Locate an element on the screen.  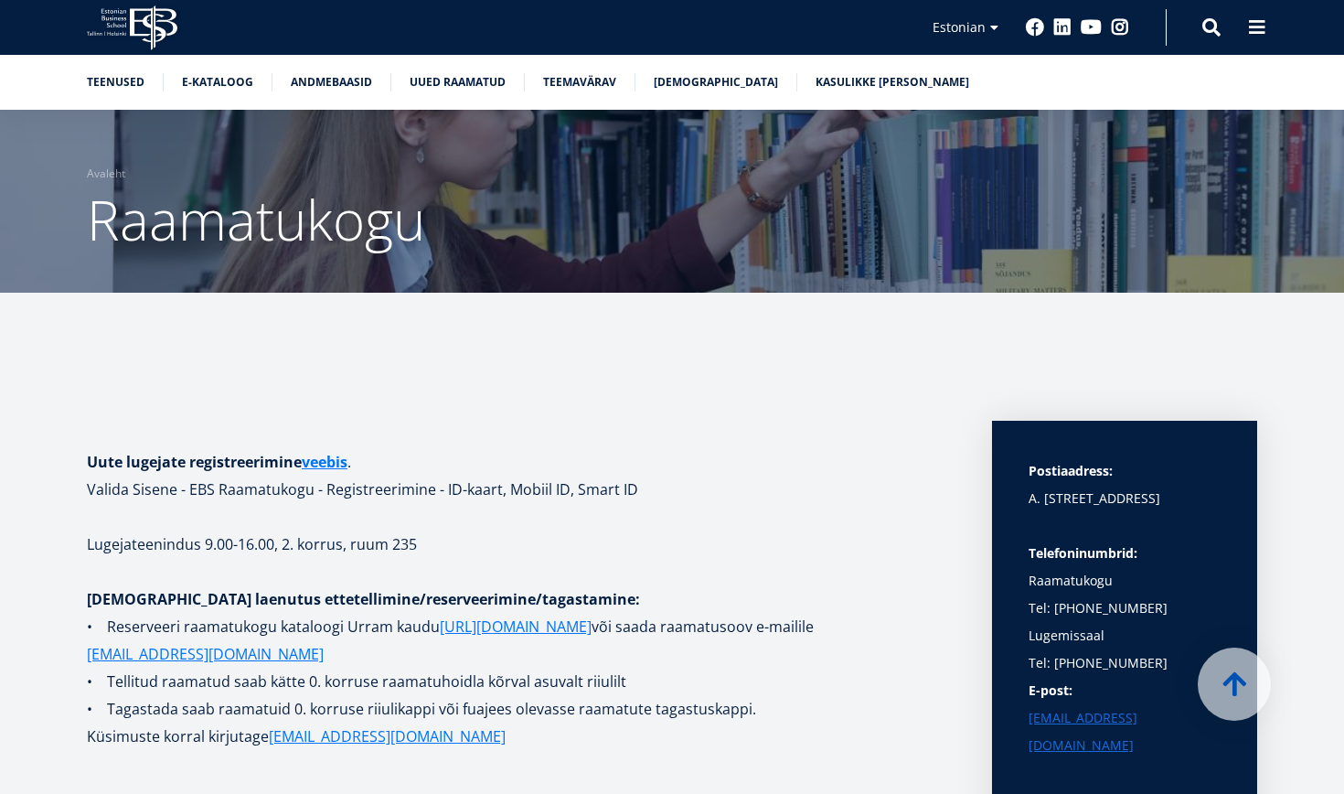
p: Raamatukogu is located at coordinates (1125, 567).